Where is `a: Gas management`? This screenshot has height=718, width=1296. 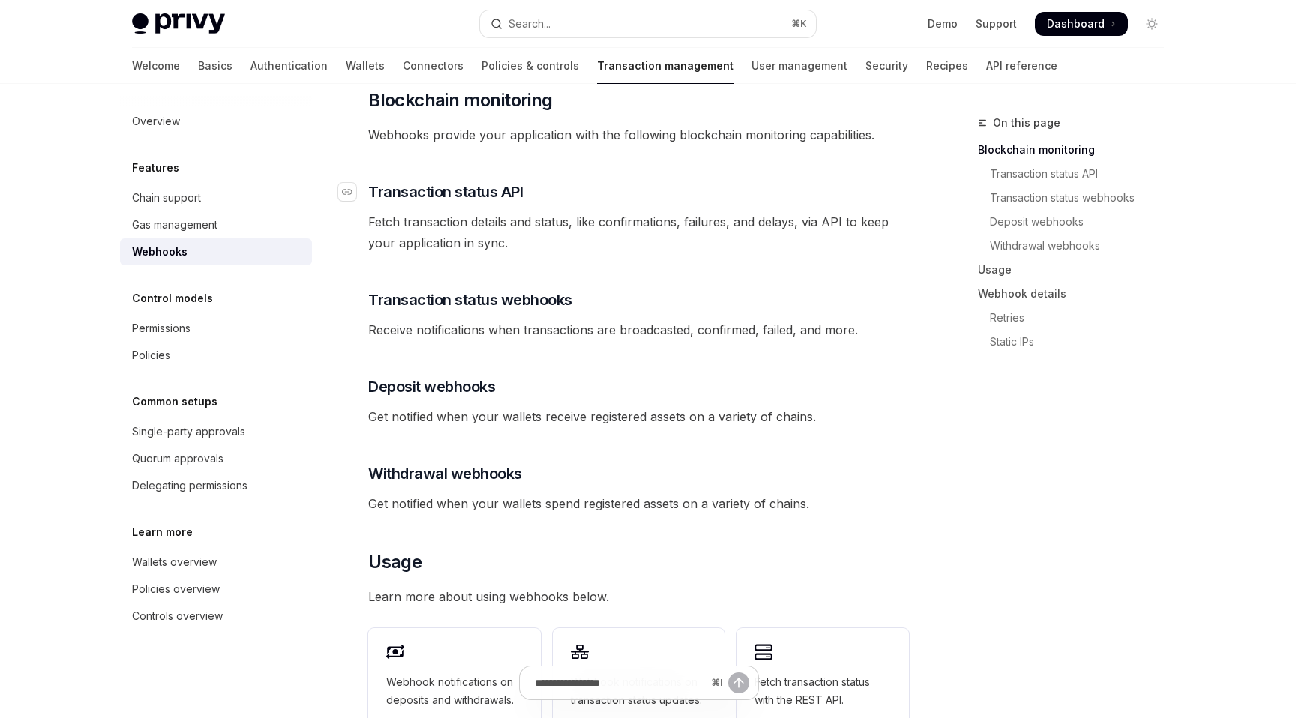
a: Gas management is located at coordinates (216, 225).